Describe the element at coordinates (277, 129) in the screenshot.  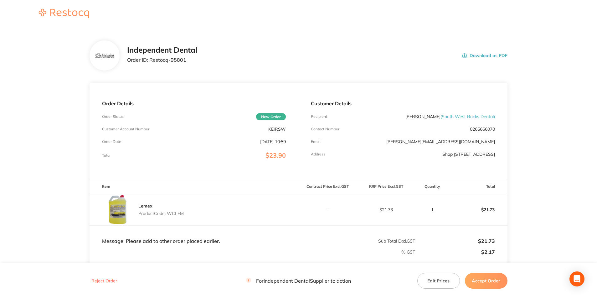
I see `p: KEIRSW` at that location.